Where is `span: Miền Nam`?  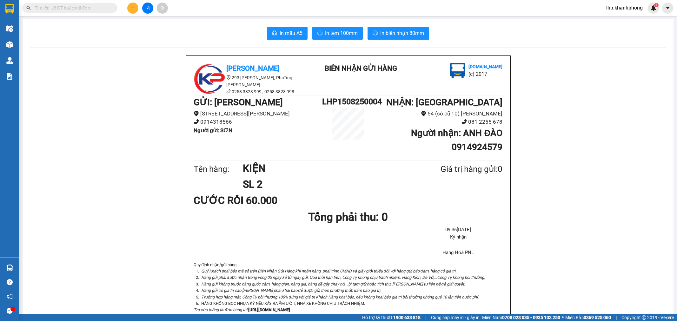
span: Miền Nam is located at coordinates (521, 318).